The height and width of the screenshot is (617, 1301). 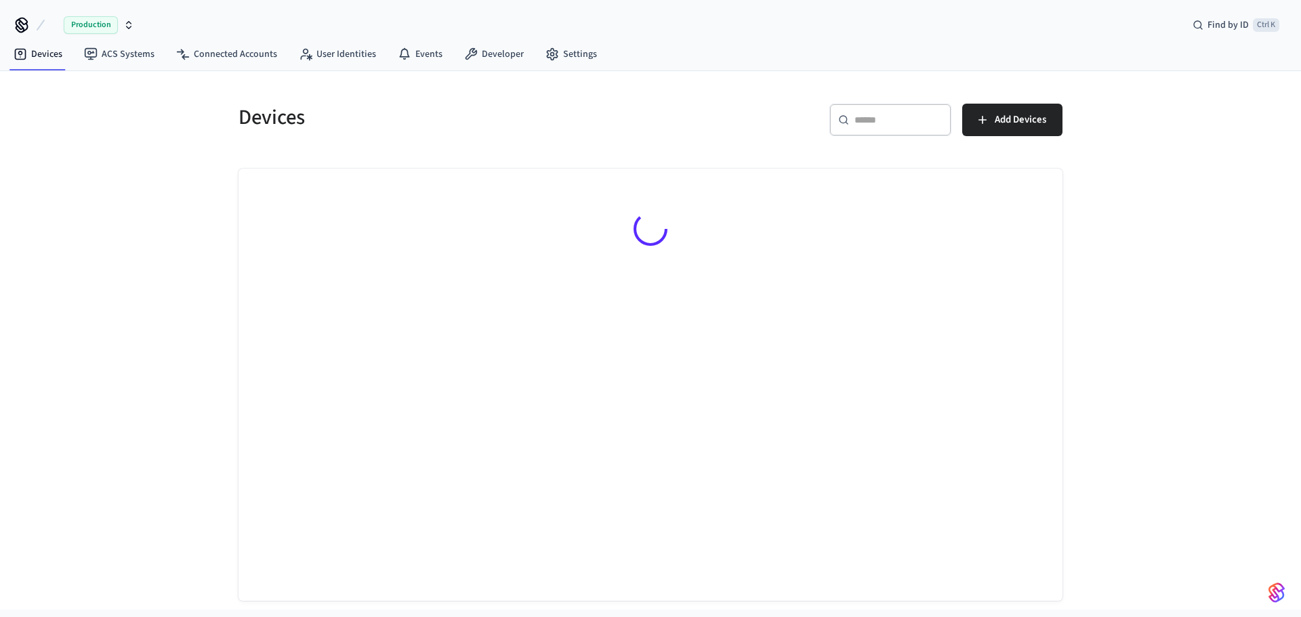 What do you see at coordinates (1236, 25) in the screenshot?
I see `div: Find by IDCtrl K` at bounding box center [1236, 25].